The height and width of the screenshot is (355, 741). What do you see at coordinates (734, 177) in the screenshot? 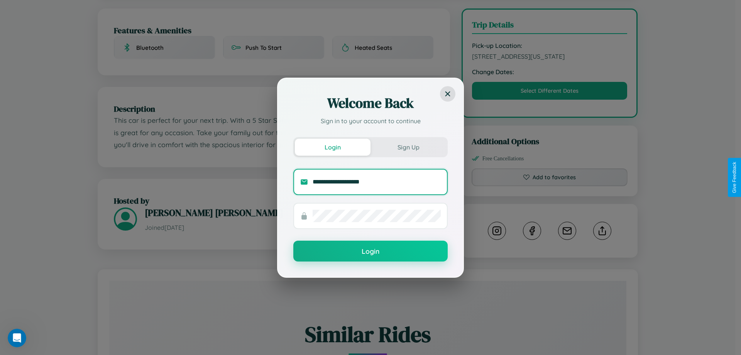
I see `div: Give Feedback` at bounding box center [734, 177].